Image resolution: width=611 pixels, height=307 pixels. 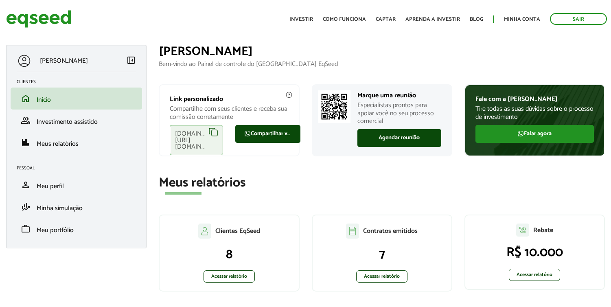 What do you see at coordinates (76, 207) in the screenshot?
I see `li: Minha simulação` at bounding box center [76, 207].